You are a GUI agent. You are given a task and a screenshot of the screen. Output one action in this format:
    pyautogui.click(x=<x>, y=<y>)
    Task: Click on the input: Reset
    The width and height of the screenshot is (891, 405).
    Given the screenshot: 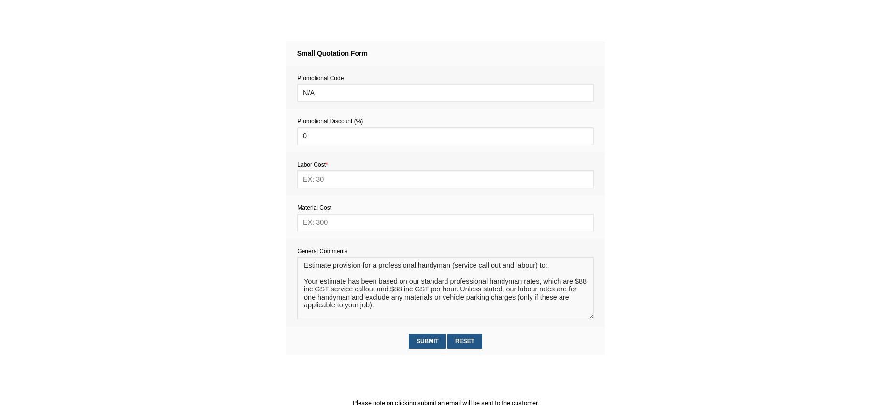 What is the action you would take?
    pyautogui.click(x=464, y=341)
    